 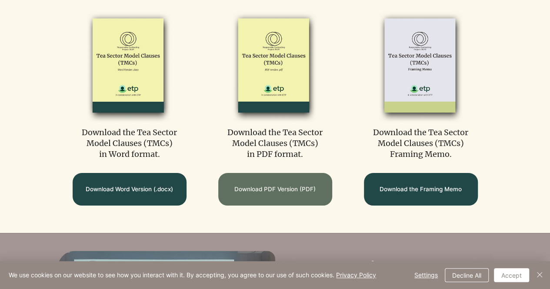 I want to click on img: TMCs Framing Memo_beige bg.png, so click(x=420, y=66).